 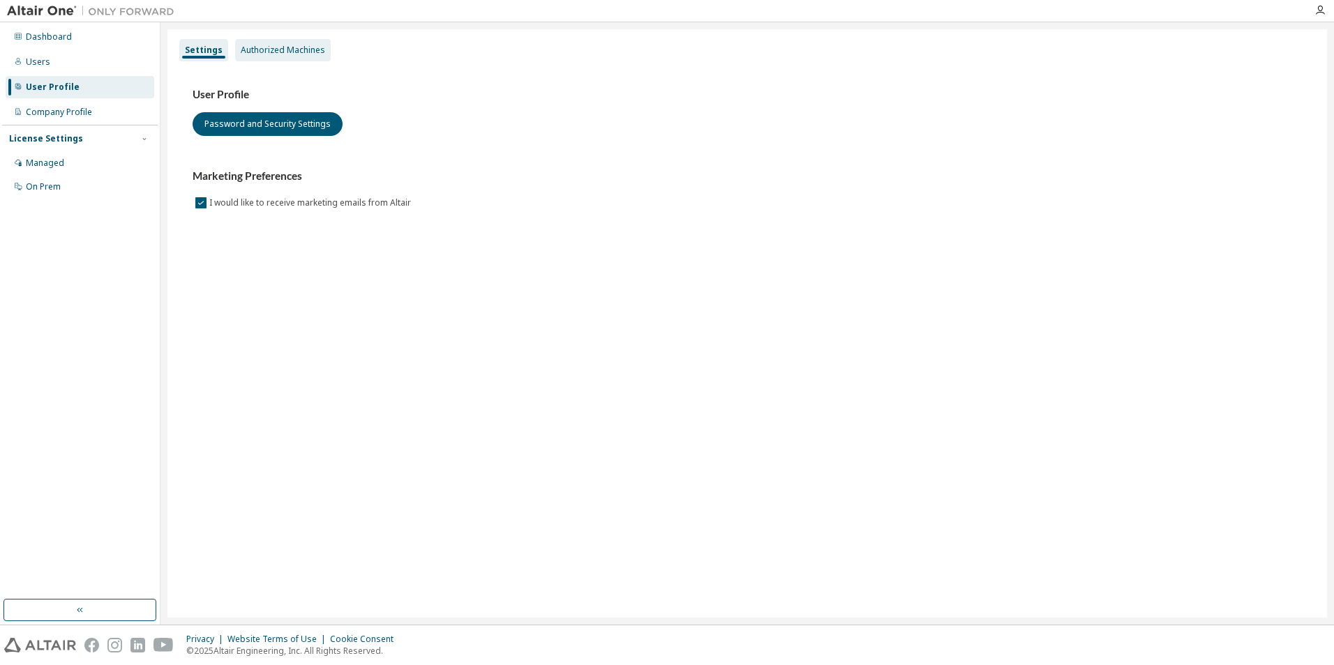 What do you see at coordinates (46, 139) in the screenshot?
I see `div: License Settings` at bounding box center [46, 139].